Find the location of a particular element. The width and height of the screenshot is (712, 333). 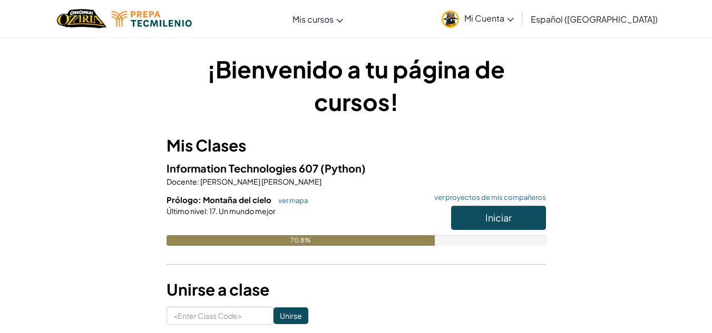

span: Docente is located at coordinates (182, 182).